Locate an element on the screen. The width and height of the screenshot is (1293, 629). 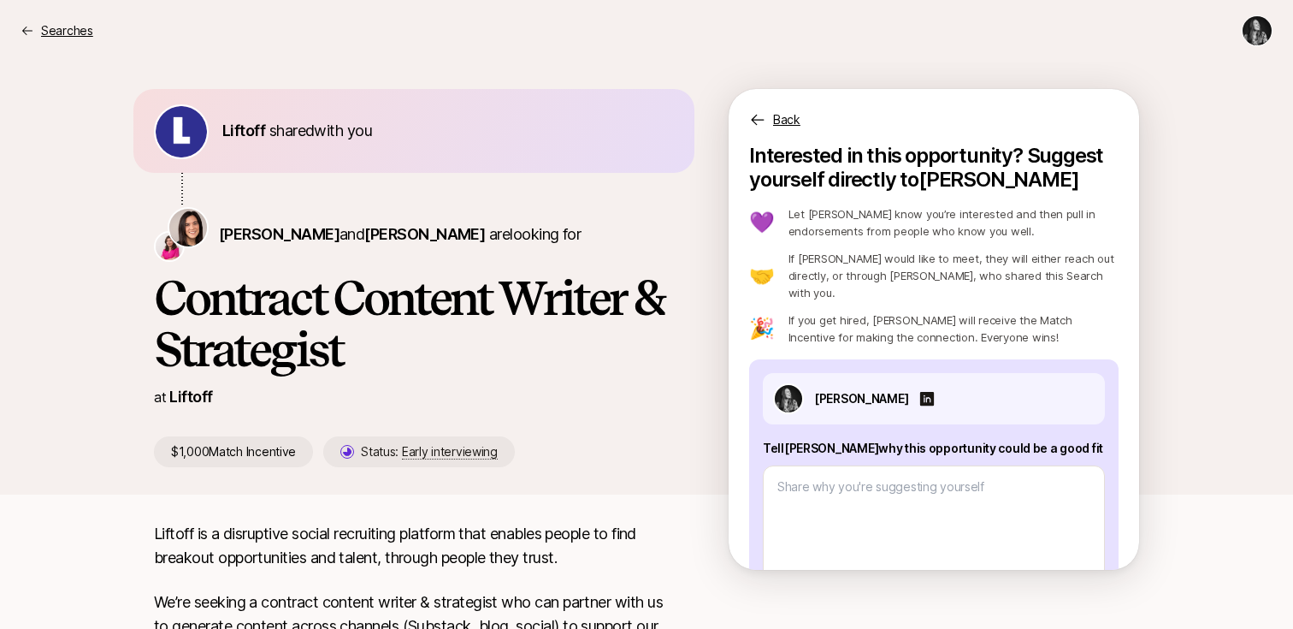
span: and is located at coordinates (412, 233).